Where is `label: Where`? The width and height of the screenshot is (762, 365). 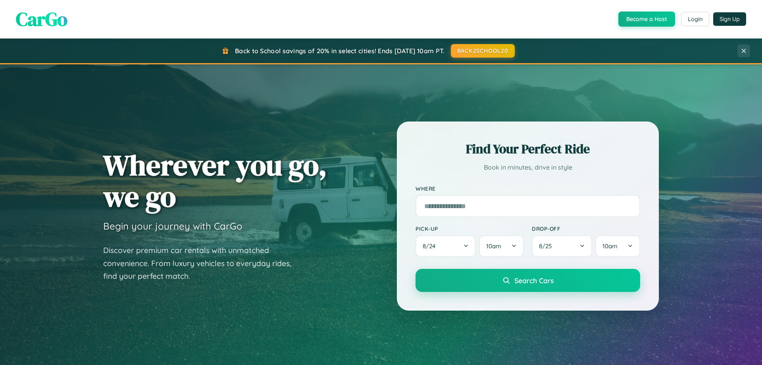
label: Where is located at coordinates (528, 188).